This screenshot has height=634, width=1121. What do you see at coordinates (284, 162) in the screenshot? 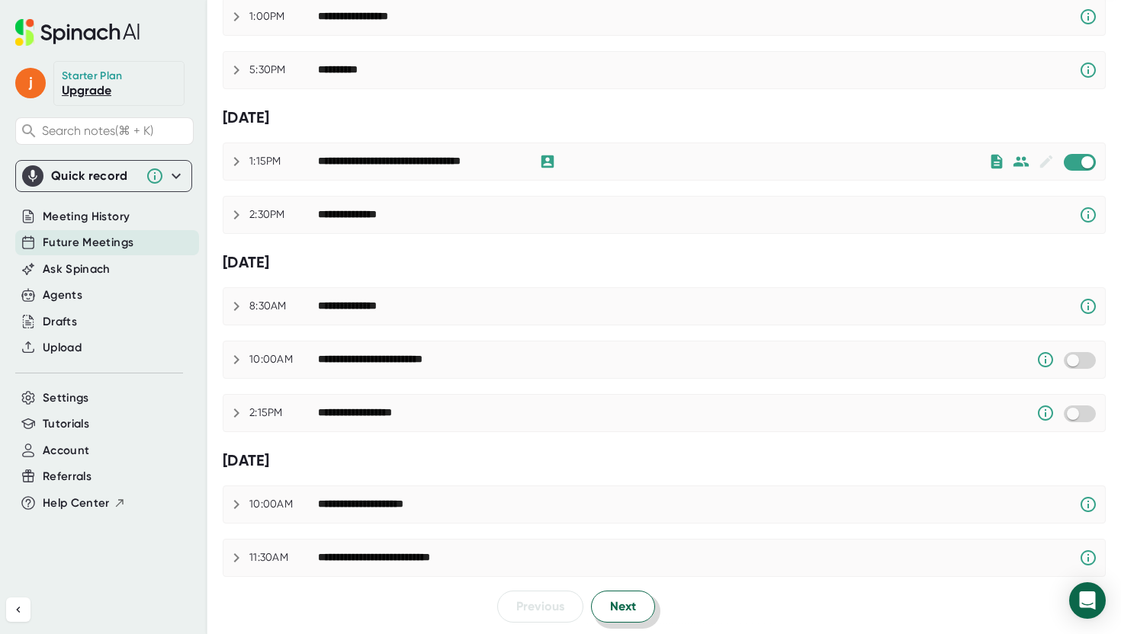
I see `div: 1:15PM` at bounding box center [284, 162].